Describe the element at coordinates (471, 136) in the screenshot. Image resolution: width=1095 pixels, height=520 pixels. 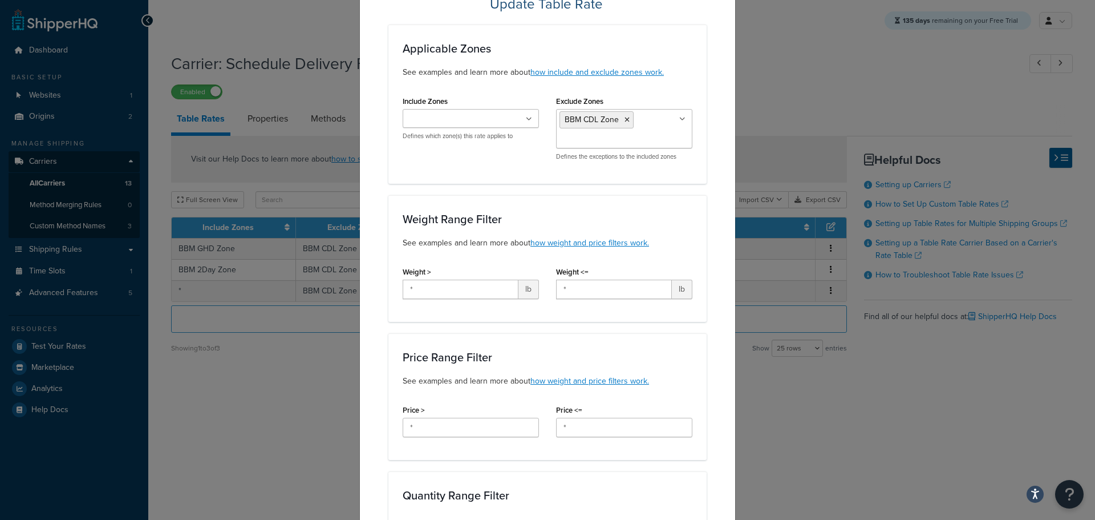
I see `p: Defines which zone(s) this rate applies to` at that location.